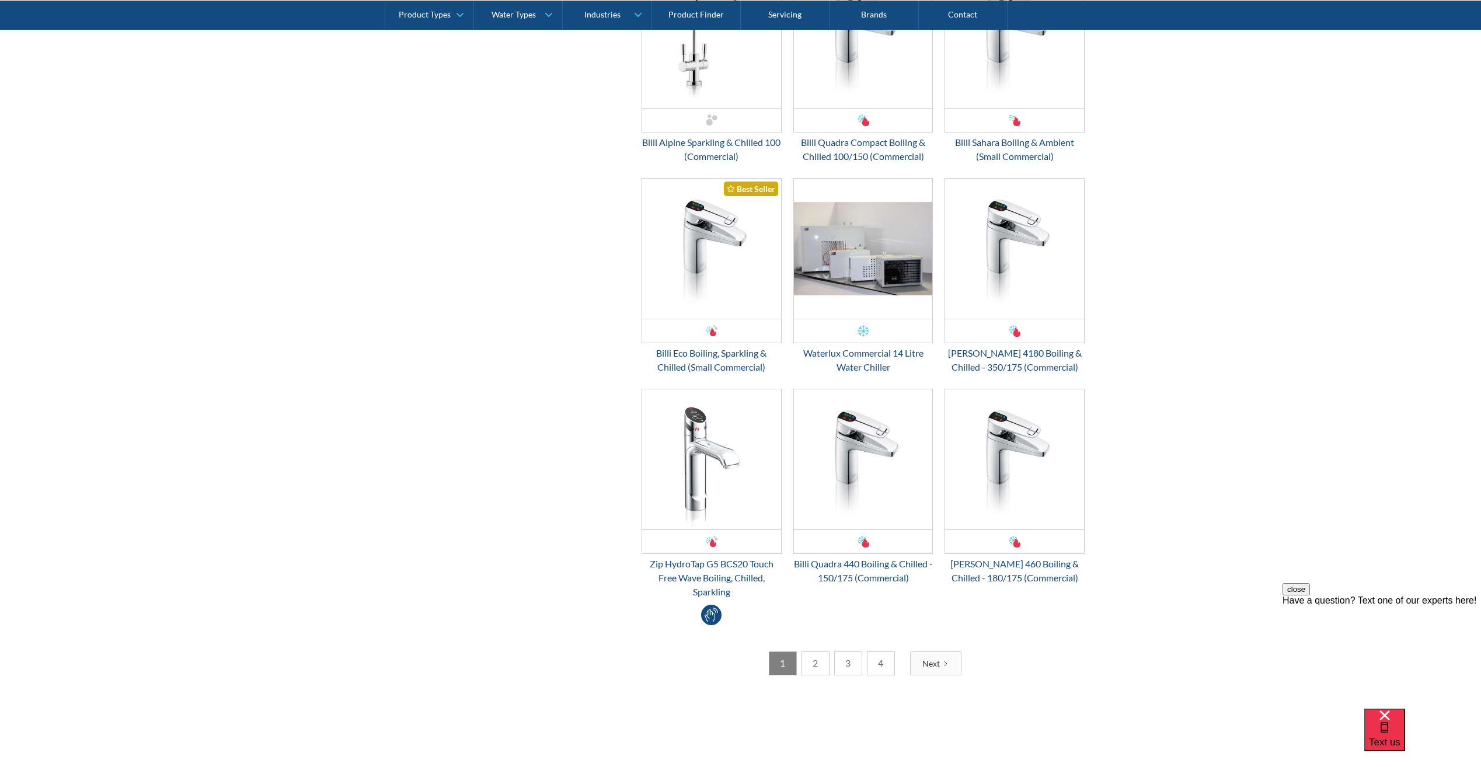 This screenshot has width=1481, height=767. What do you see at coordinates (711, 276) in the screenshot?
I see `a: Billi Eco Boiling, Sparkling & Chilled (Small Commercial)Best SellerBilli Eco Boiling, Sparkling ...` at bounding box center [711, 276].